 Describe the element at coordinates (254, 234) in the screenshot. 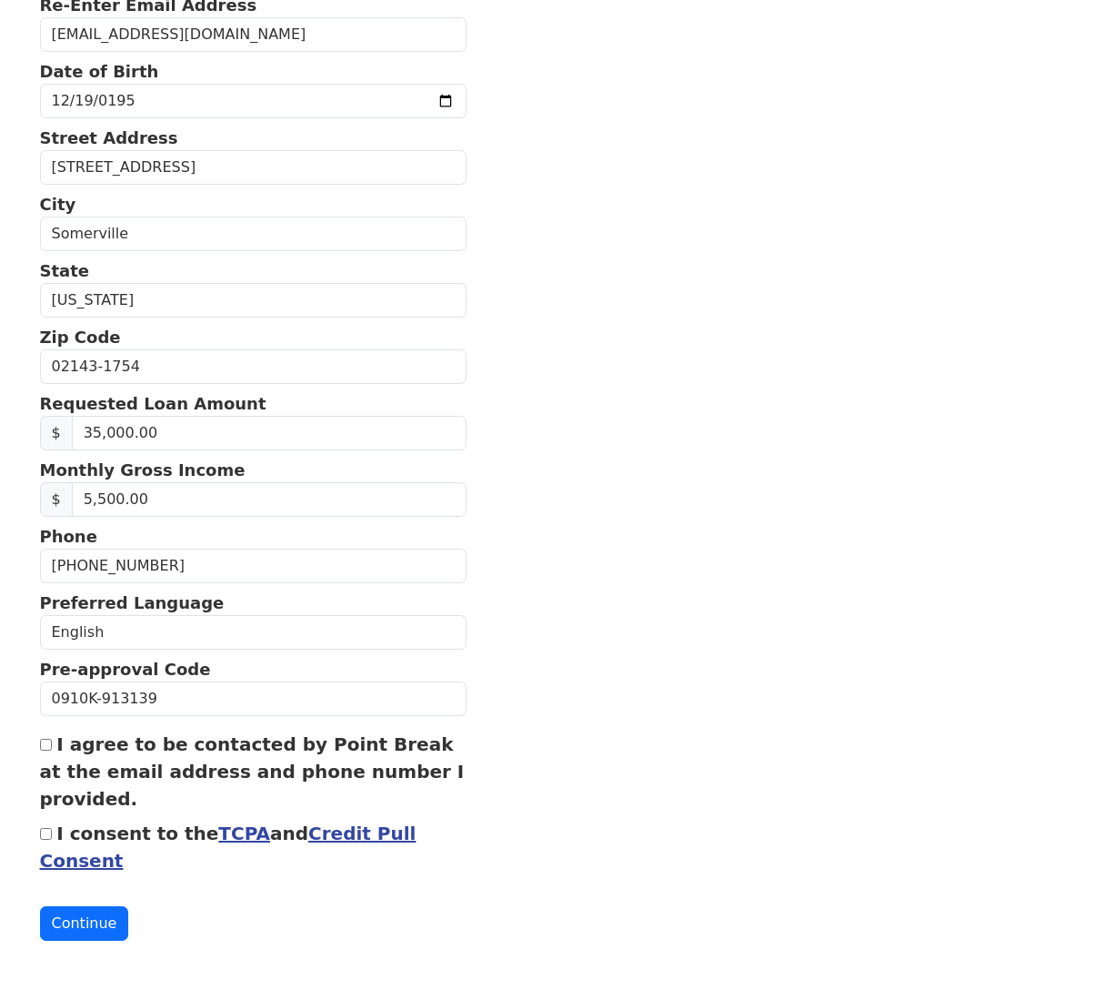

I see `input: City` at that location.